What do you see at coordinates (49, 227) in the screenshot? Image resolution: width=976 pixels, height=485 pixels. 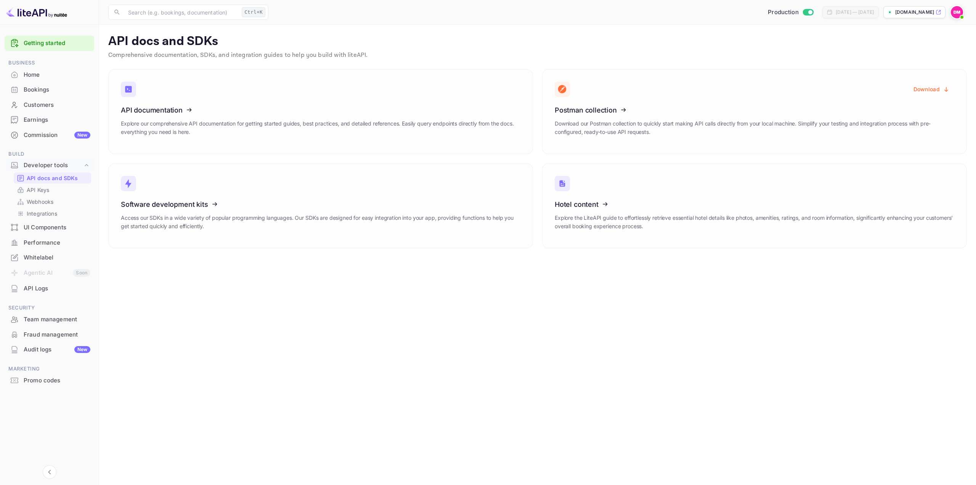 I see `a: UI Components` at bounding box center [49, 227].